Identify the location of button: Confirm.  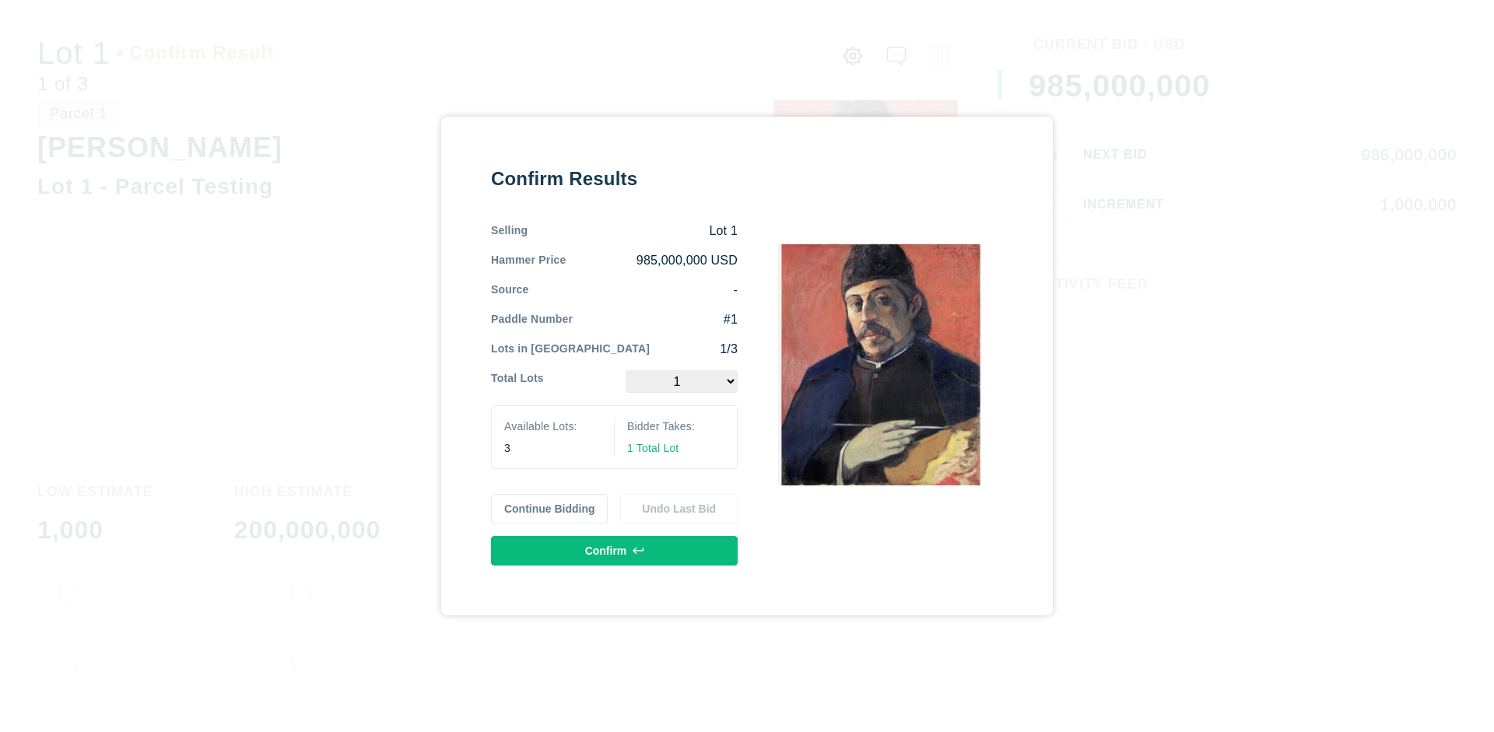
(614, 551).